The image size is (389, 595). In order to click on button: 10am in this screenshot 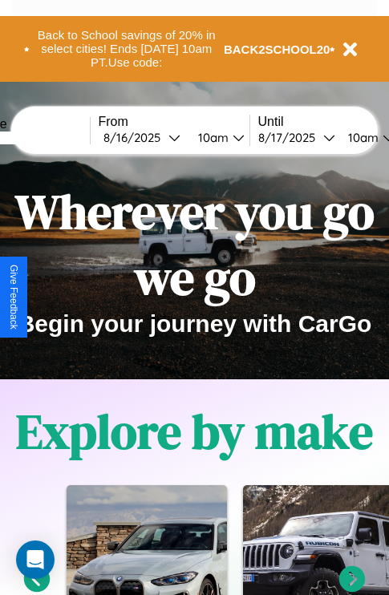, I will do `click(217, 137)`.